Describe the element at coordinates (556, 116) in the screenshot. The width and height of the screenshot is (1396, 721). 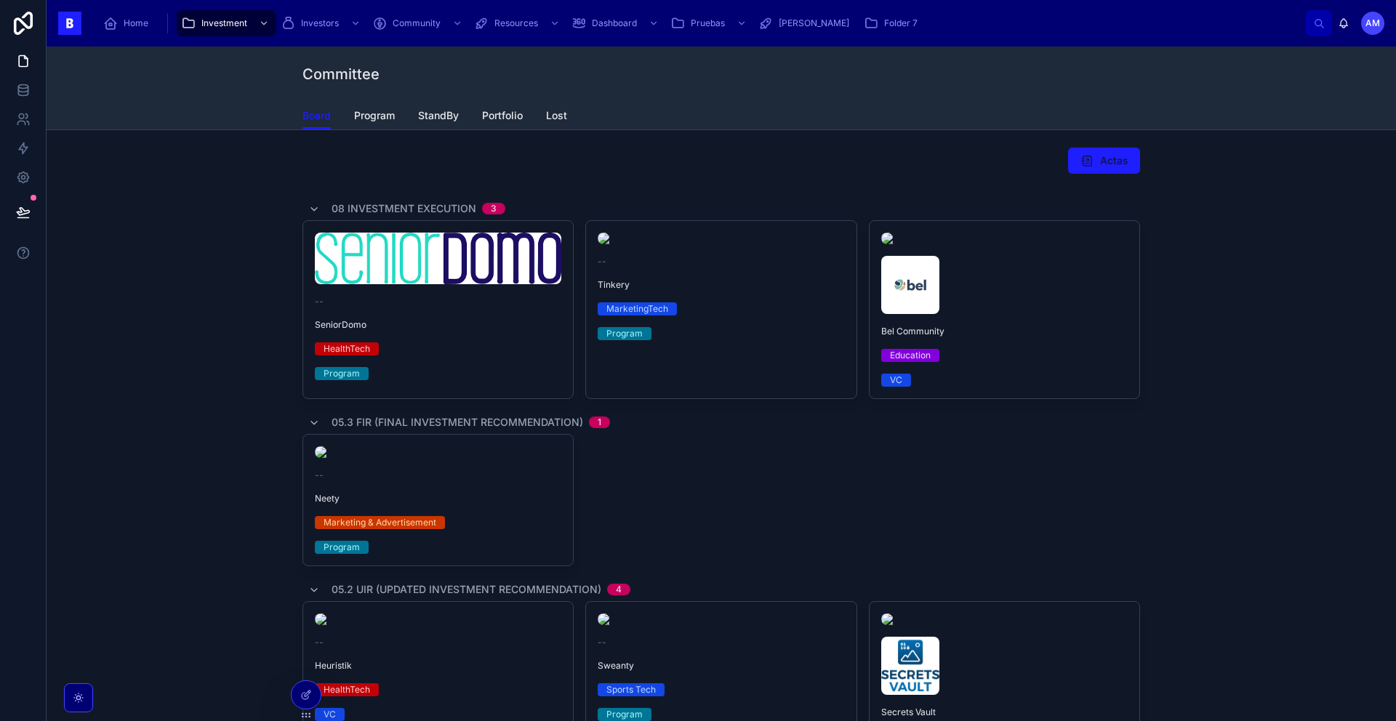
I see `span: Lost` at that location.